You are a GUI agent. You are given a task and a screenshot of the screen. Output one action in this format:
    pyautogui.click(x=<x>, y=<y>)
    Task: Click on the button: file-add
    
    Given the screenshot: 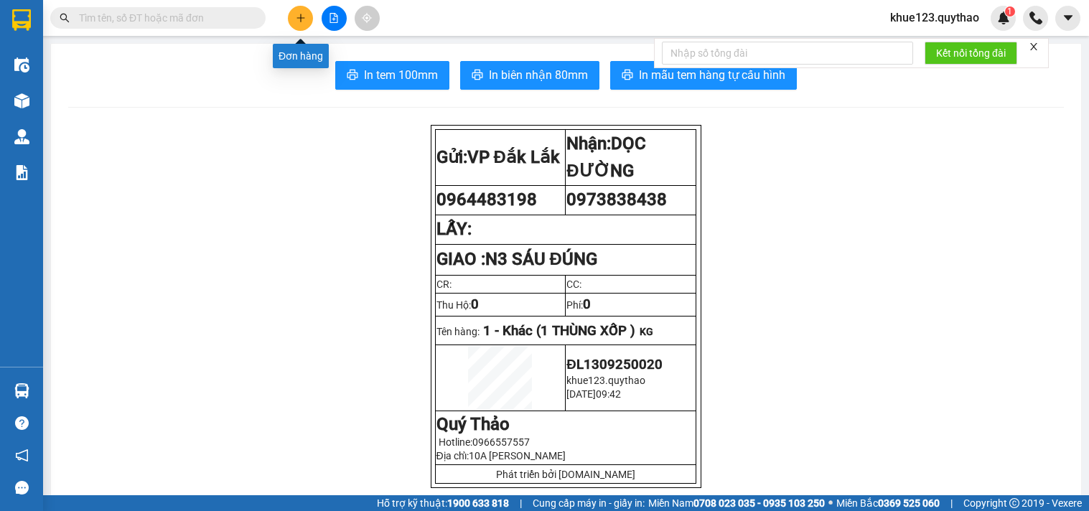 What is the action you would take?
    pyautogui.click(x=334, y=18)
    